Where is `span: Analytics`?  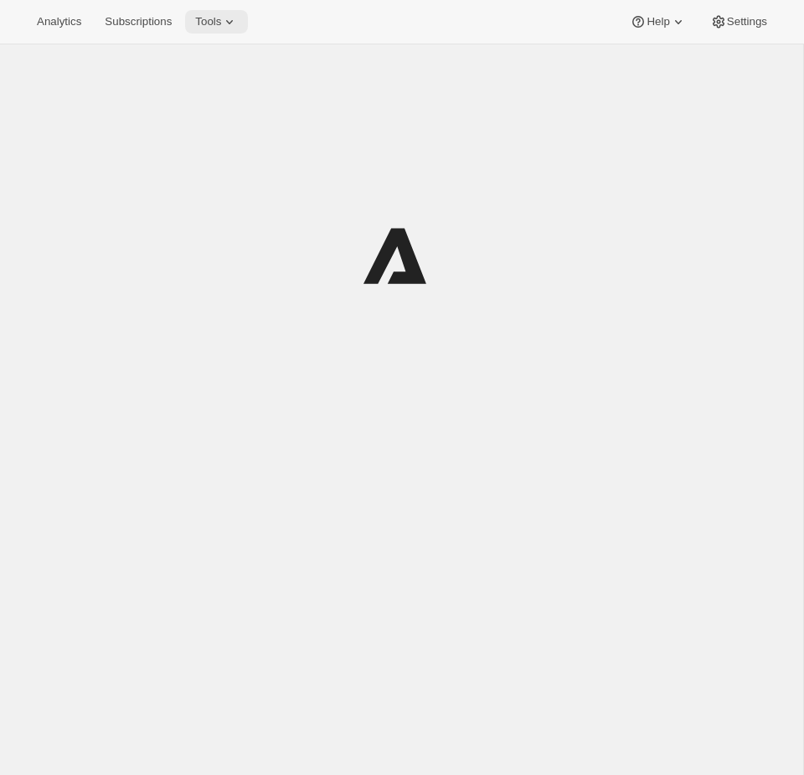
span: Analytics is located at coordinates (59, 22).